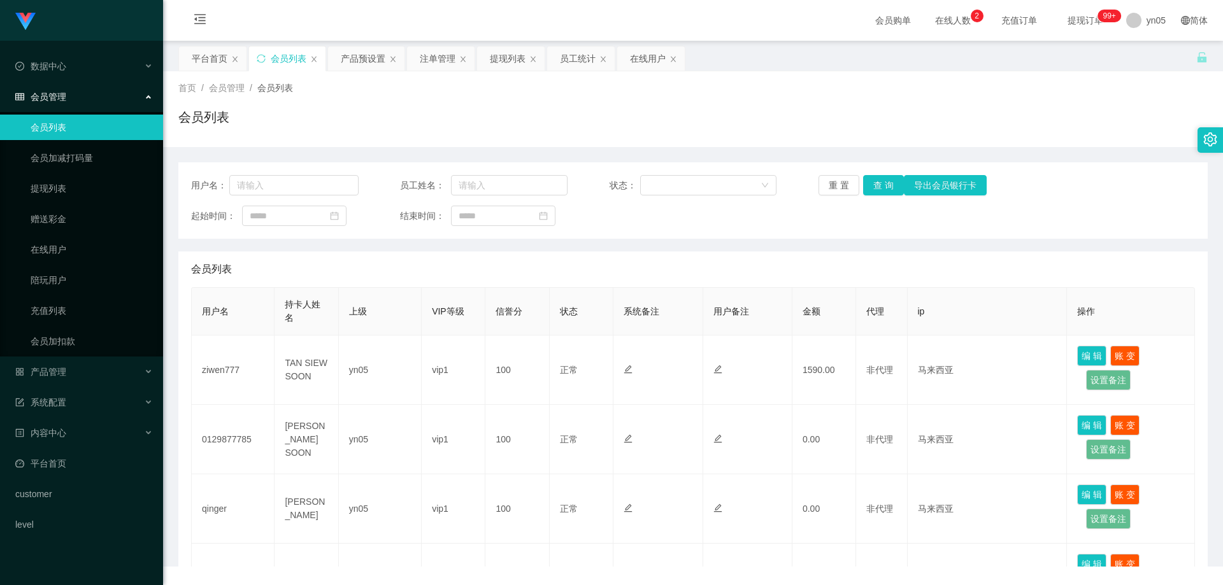 Image resolution: width=1223 pixels, height=585 pixels. Describe the element at coordinates (448, 311) in the screenshot. I see `span: VIP等级` at that location.